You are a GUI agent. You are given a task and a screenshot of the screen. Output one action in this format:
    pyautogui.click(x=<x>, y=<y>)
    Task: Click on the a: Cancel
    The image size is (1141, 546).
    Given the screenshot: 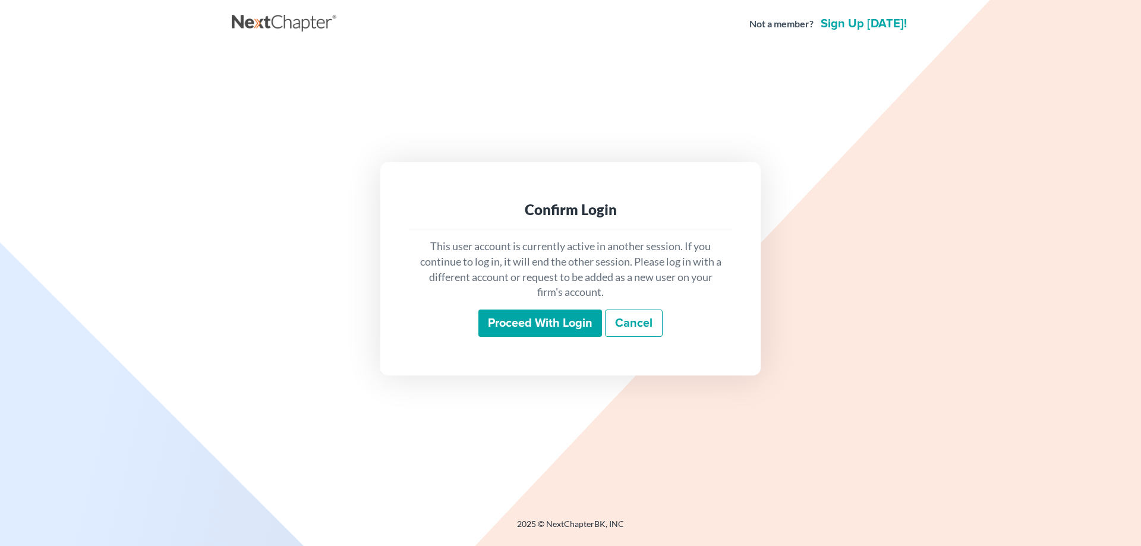 What is the action you would take?
    pyautogui.click(x=634, y=323)
    